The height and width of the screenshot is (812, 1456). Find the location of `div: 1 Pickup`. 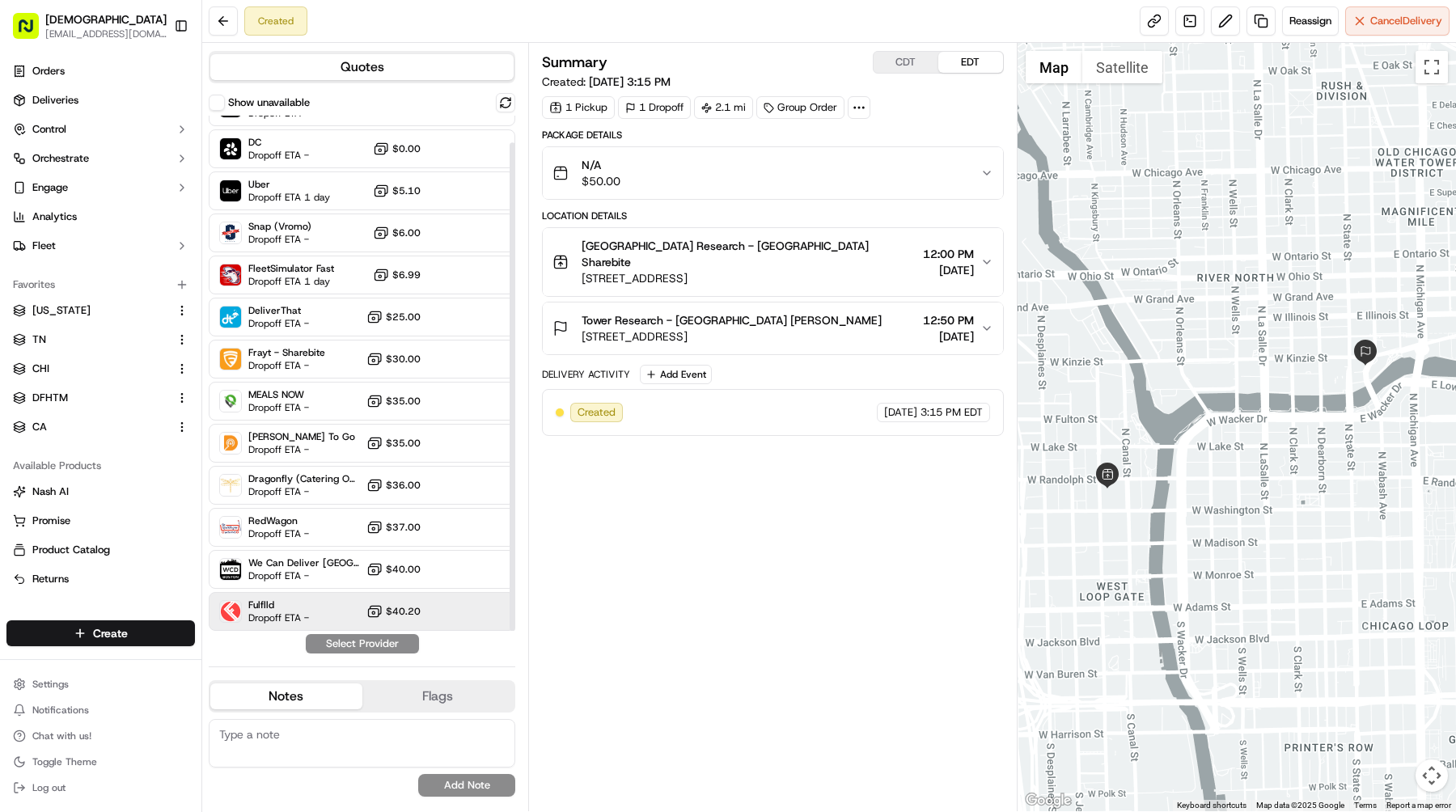

div: 1 Pickup is located at coordinates (578, 107).